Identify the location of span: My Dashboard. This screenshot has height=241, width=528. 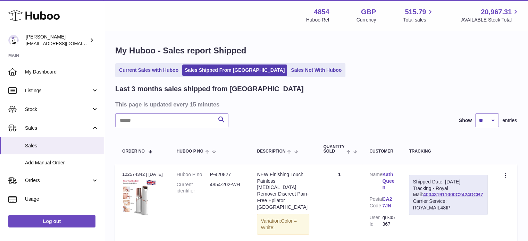
(62, 72).